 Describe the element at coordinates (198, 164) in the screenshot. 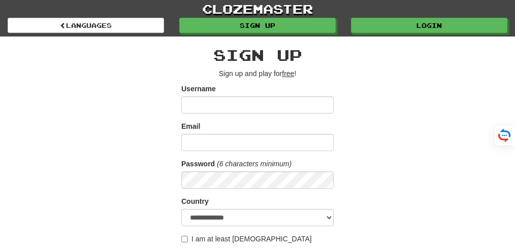

I see `label: Password` at that location.